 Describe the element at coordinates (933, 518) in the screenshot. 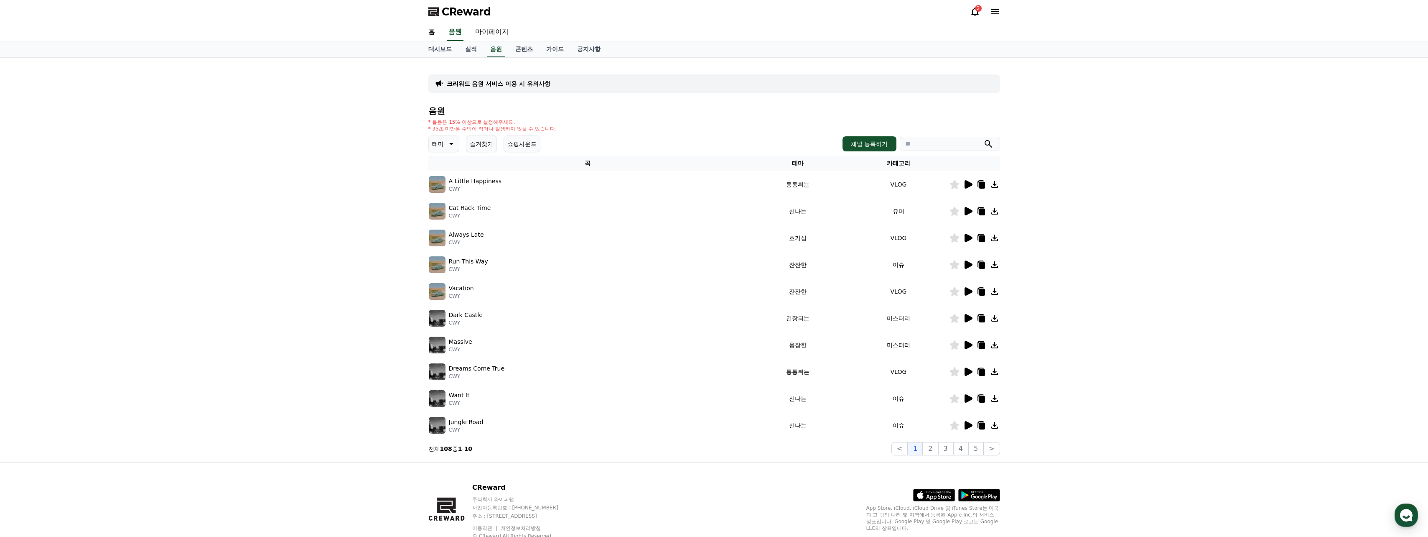

I see `p: App Store, iCloud, iCloud Drive 및 iTunes Store는 미국과 그 밖의 나라 및 지역에서 등록된 Apple Inc.의 서비스 상표입니다. Goo...` at that location.